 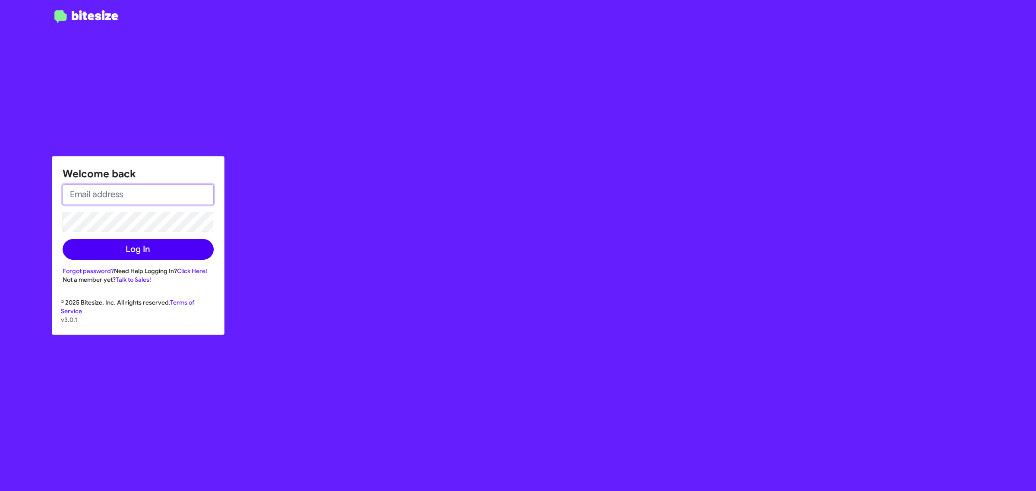 I want to click on a: Talk to Sales!, so click(x=133, y=280).